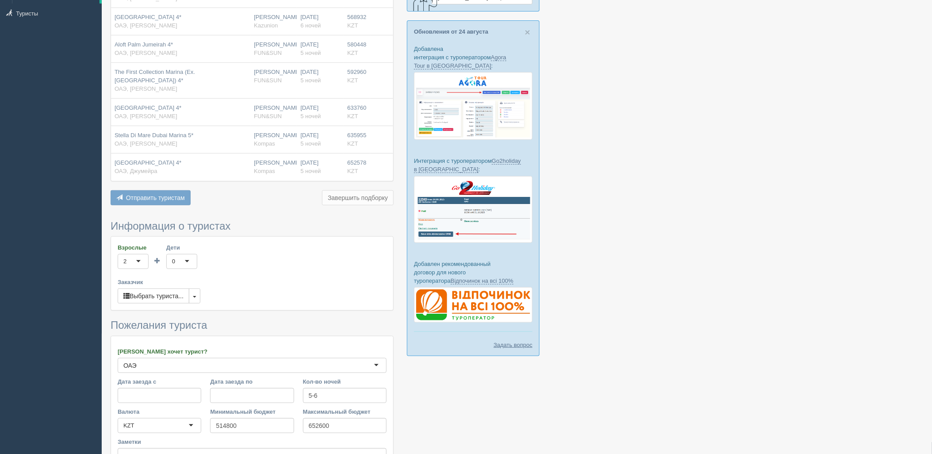  I want to click on a: Обновления от 24 августа, so click(451, 31).